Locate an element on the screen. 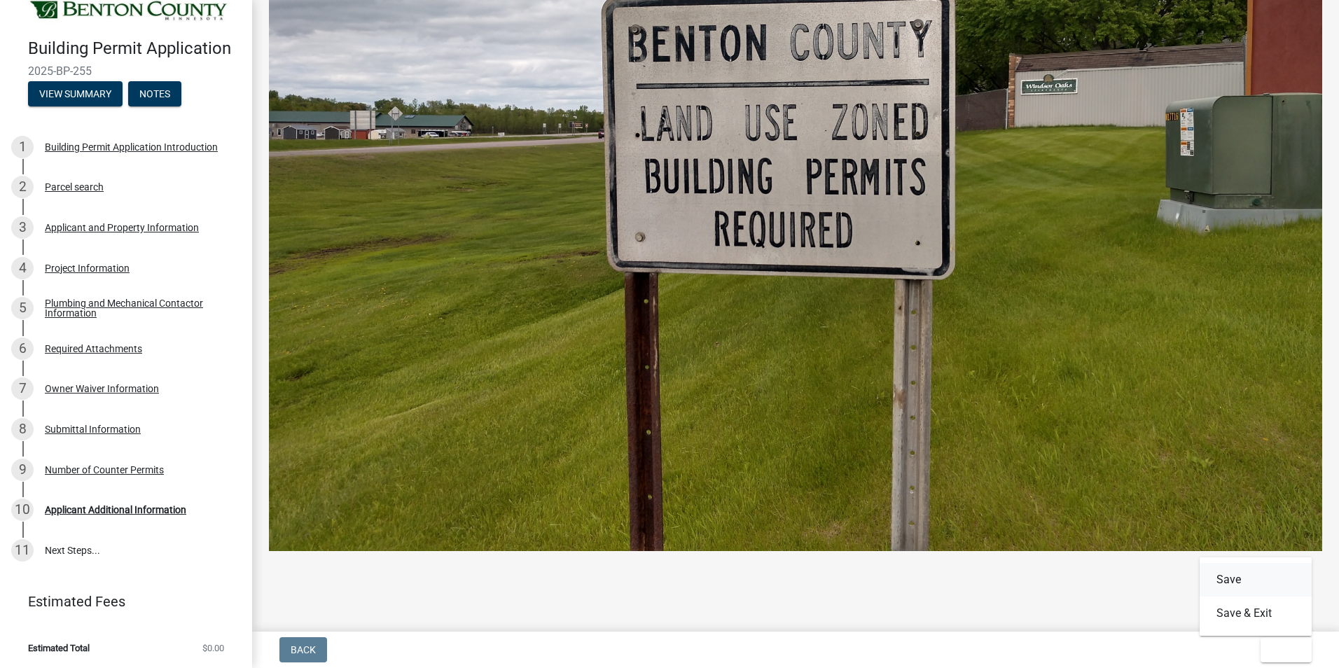 The width and height of the screenshot is (1339, 668). div: 2 is located at coordinates (22, 187).